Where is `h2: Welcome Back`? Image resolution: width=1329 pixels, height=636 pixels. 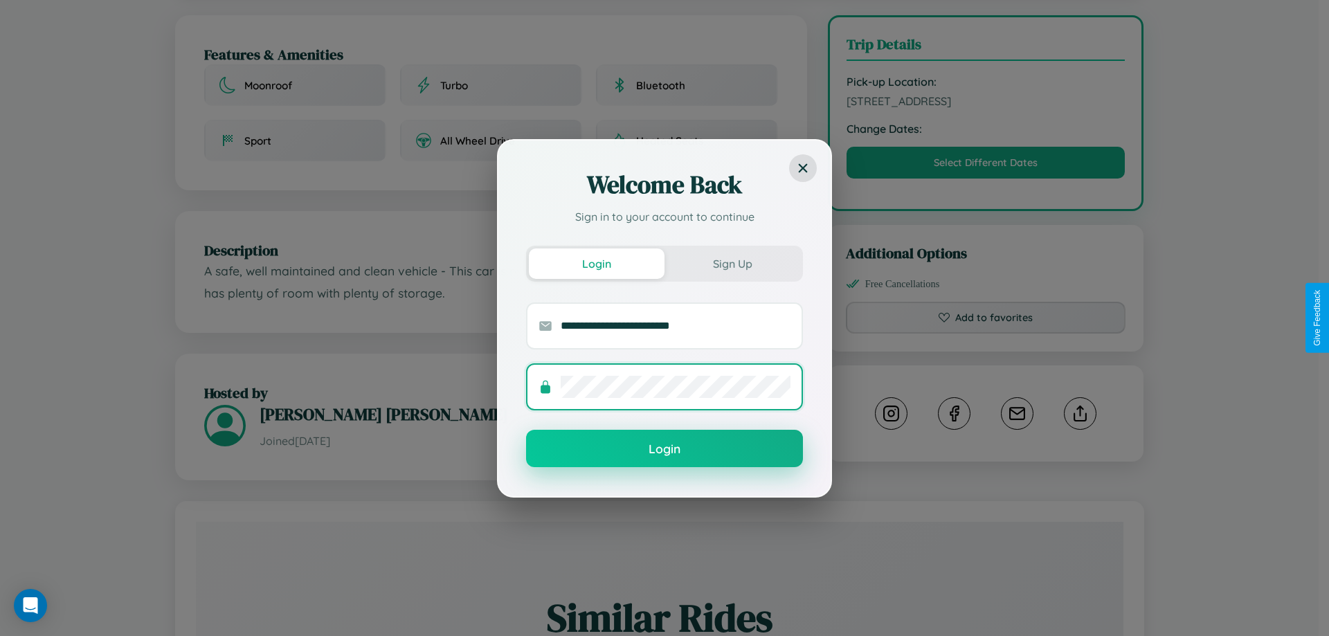
h2: Welcome Back is located at coordinates (665, 185).